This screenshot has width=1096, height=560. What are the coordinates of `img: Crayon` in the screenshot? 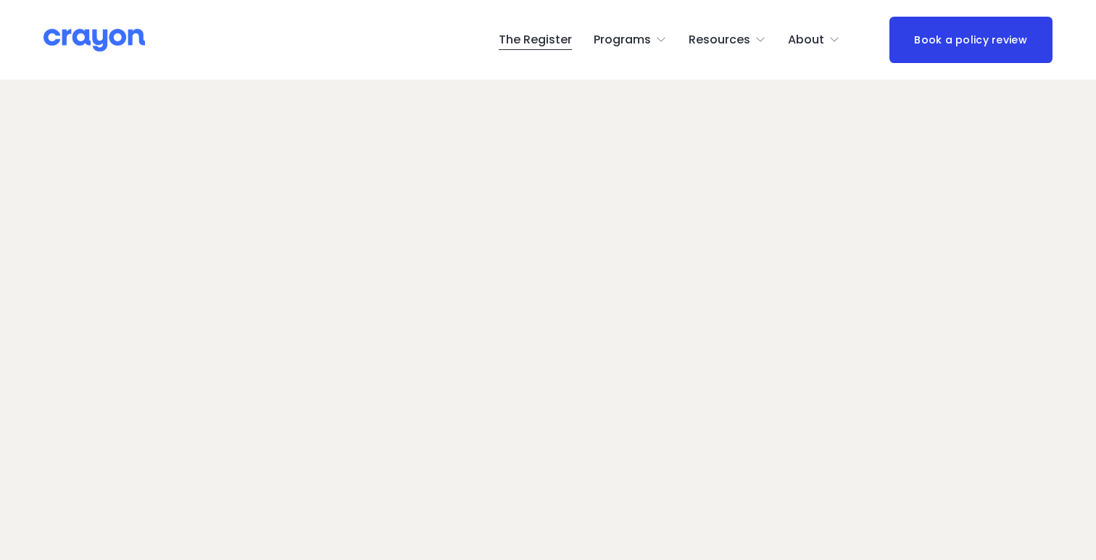 It's located at (94, 40).